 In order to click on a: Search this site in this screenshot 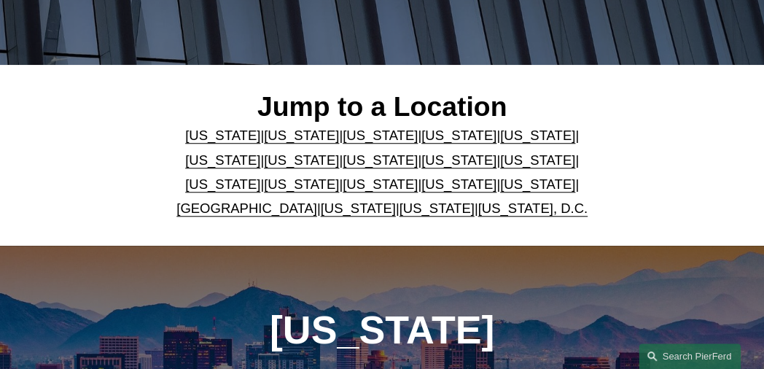, I will do `click(689, 356)`.